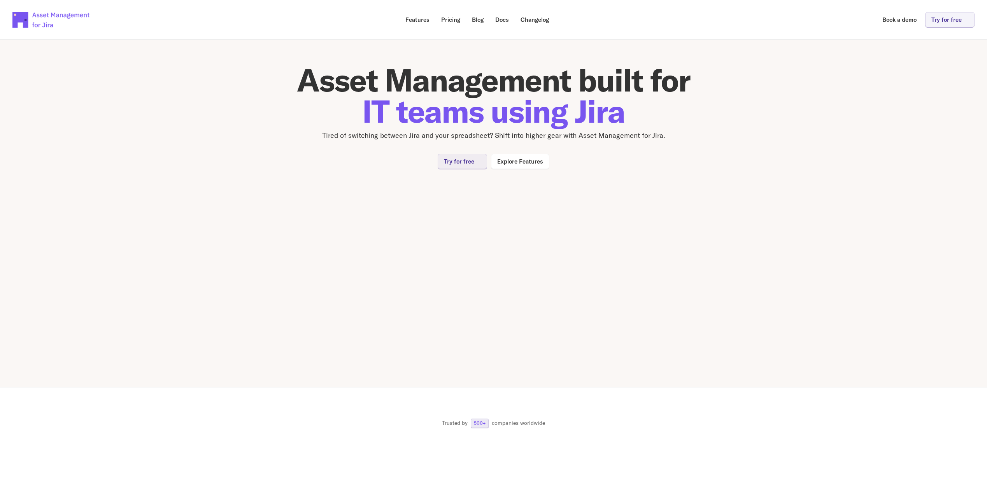  Describe the element at coordinates (520, 161) in the screenshot. I see `p: Explore Features` at that location.